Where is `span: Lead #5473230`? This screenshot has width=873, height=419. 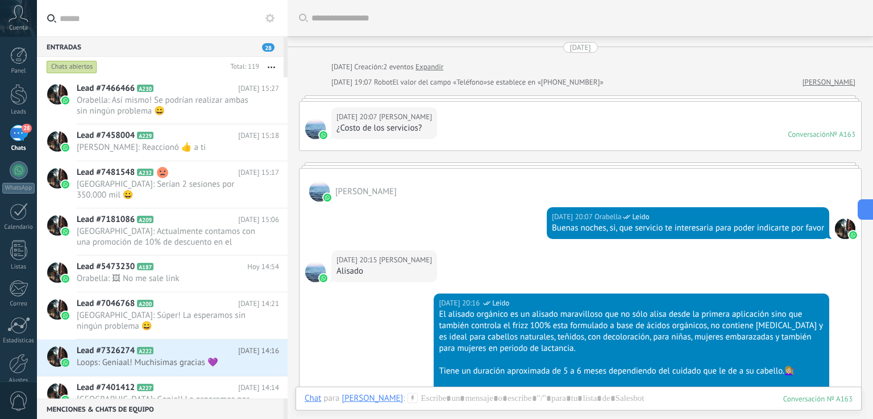
span: Lead #5473230 is located at coordinates (106, 267).